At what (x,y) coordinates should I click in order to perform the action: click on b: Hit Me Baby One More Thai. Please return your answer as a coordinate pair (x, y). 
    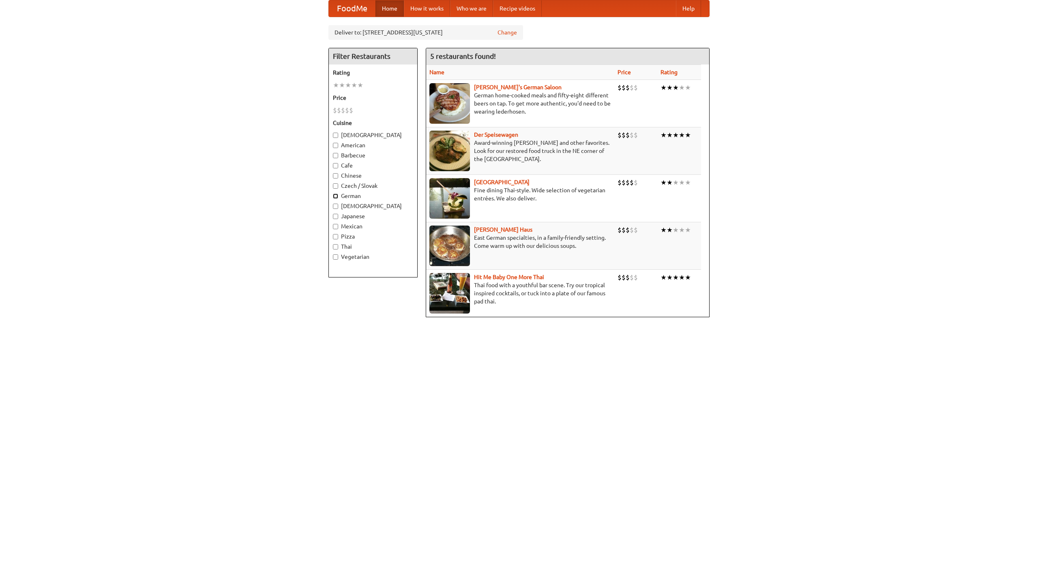
    Looking at the image, I should click on (509, 277).